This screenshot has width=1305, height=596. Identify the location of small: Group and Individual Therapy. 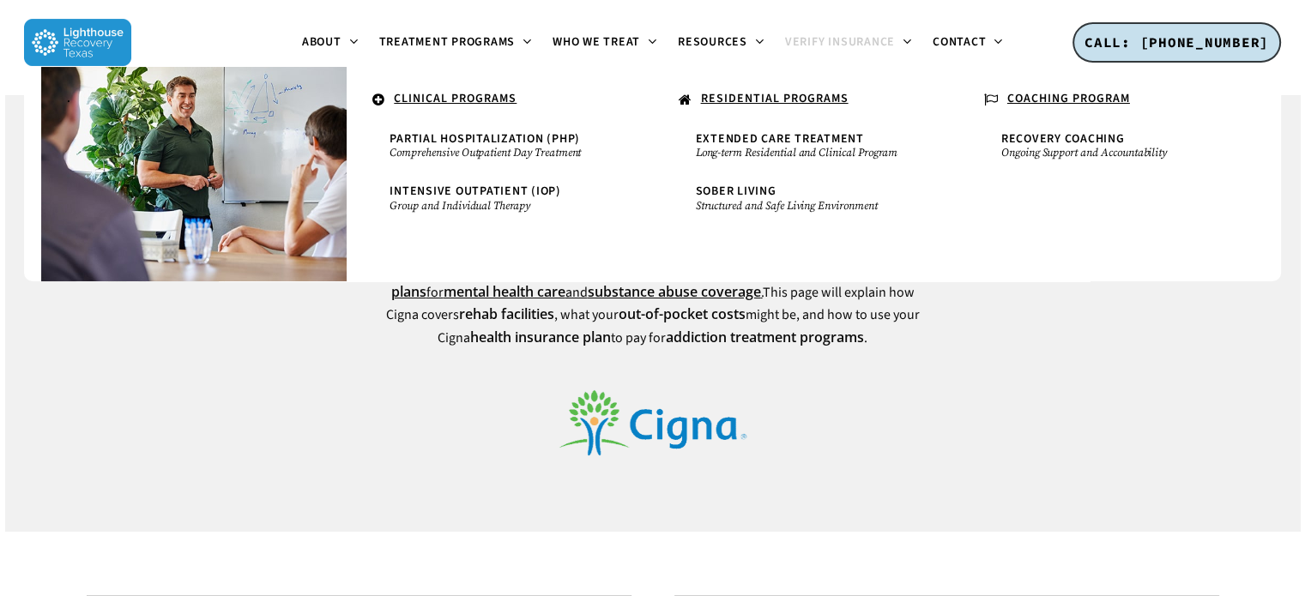
(499, 206).